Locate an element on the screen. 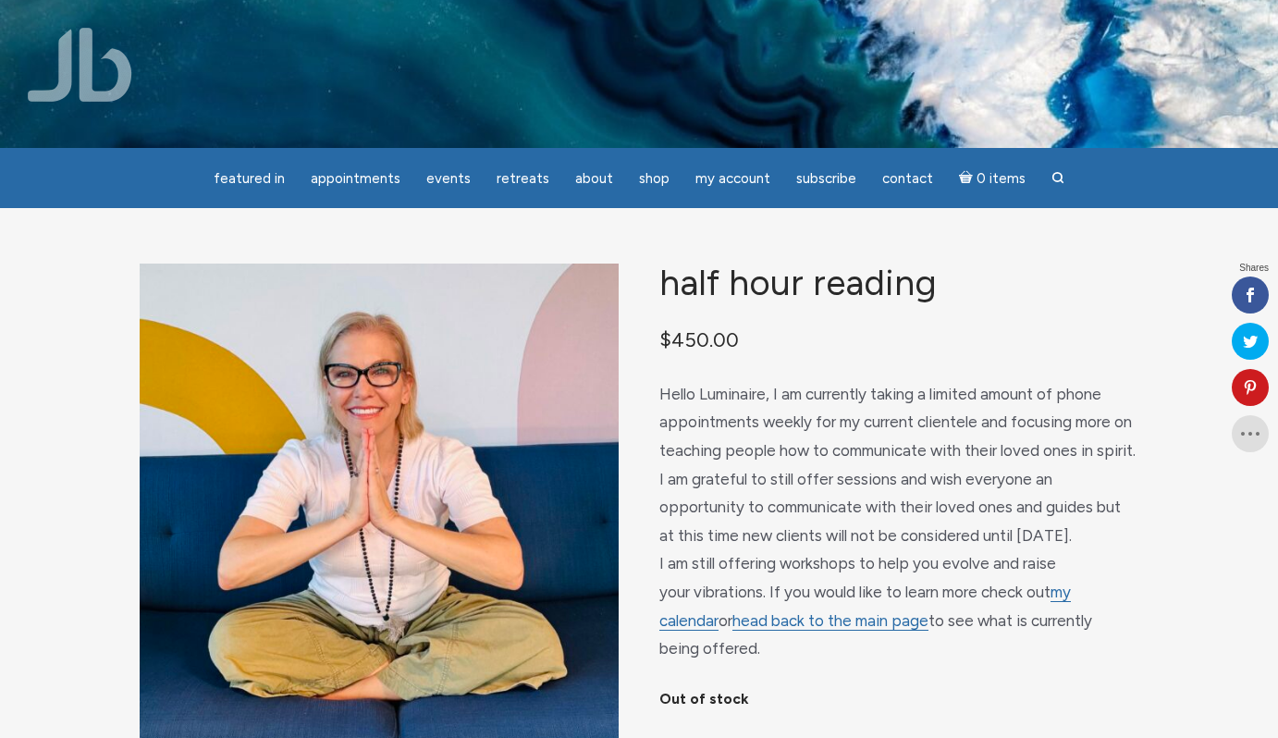  bdi: 450.00 is located at coordinates (699, 339).